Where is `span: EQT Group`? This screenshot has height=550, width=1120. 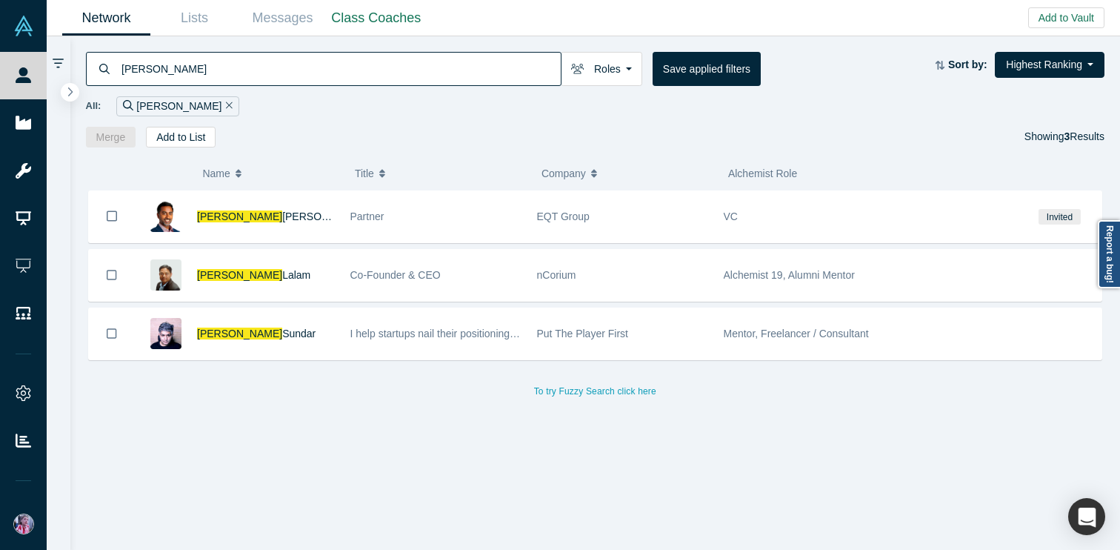 span: EQT Group is located at coordinates (563, 216).